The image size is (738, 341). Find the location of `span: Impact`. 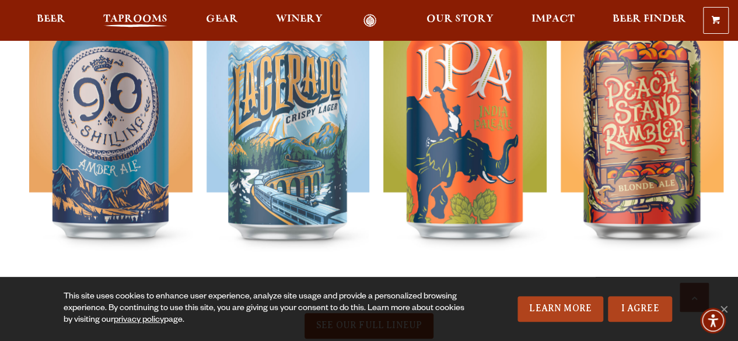

span: Impact is located at coordinates (553, 19).